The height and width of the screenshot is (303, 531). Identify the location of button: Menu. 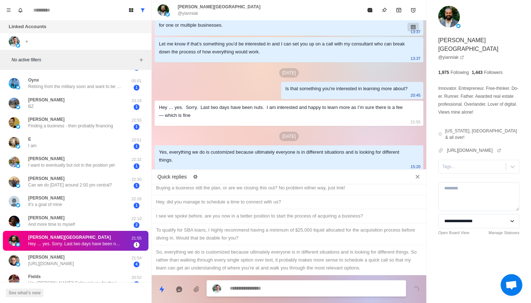
(9, 10).